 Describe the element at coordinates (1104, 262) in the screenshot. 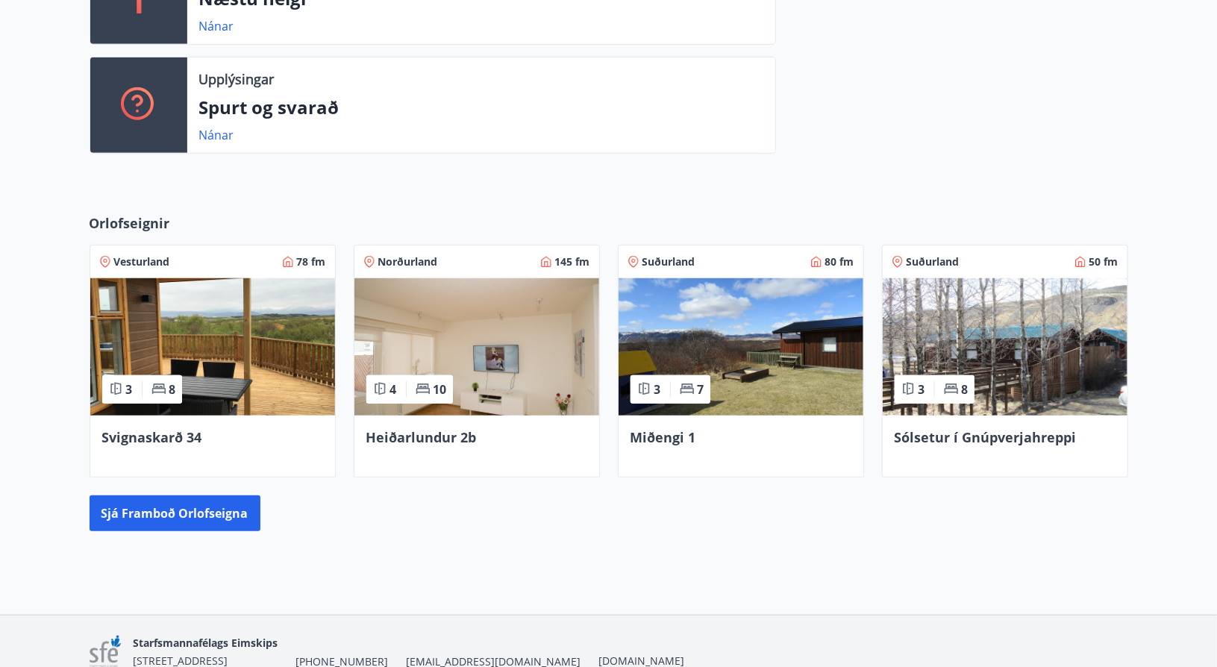

I see `span: 50 fm` at that location.